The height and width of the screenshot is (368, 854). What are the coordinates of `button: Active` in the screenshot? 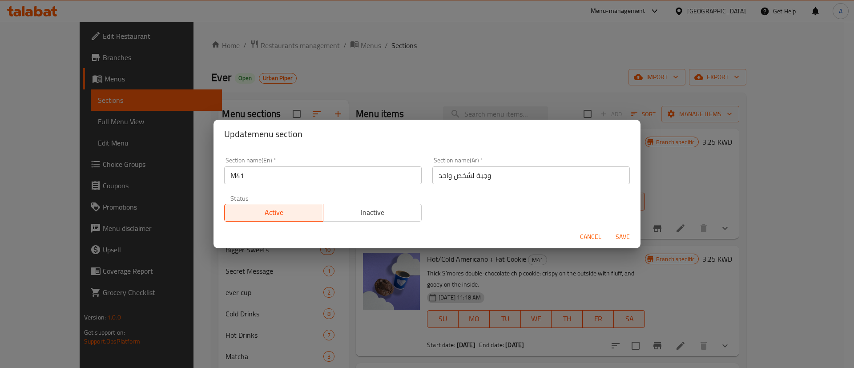 It's located at (274, 213).